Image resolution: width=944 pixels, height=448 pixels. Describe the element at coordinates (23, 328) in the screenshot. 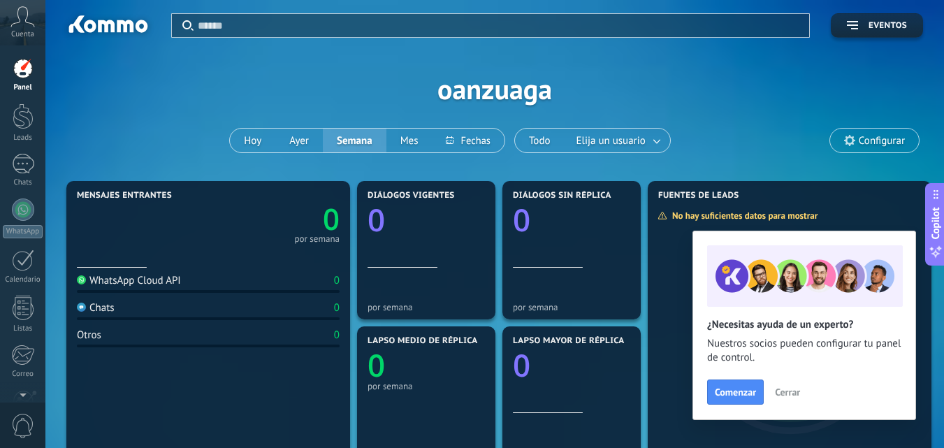

I see `div: Listas` at that location.